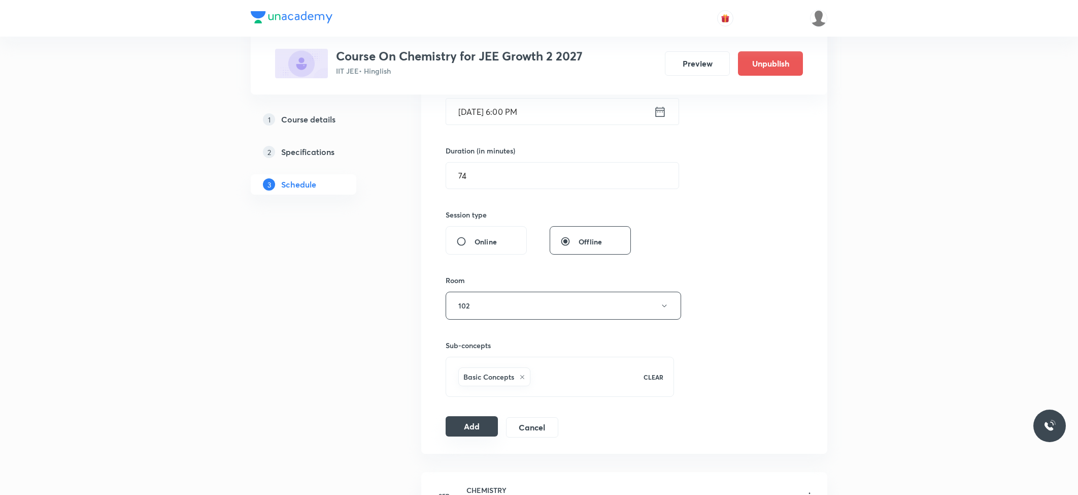 This screenshot has width=1078, height=495. Describe the element at coordinates (460, 56) in the screenshot. I see `h3: Course On Chemistry for JEE Growth 2 2027` at that location.